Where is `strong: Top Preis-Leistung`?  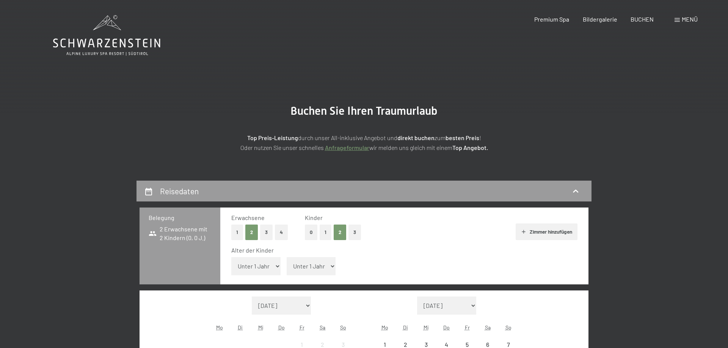
strong: Top Preis-Leistung is located at coordinates (272, 138).